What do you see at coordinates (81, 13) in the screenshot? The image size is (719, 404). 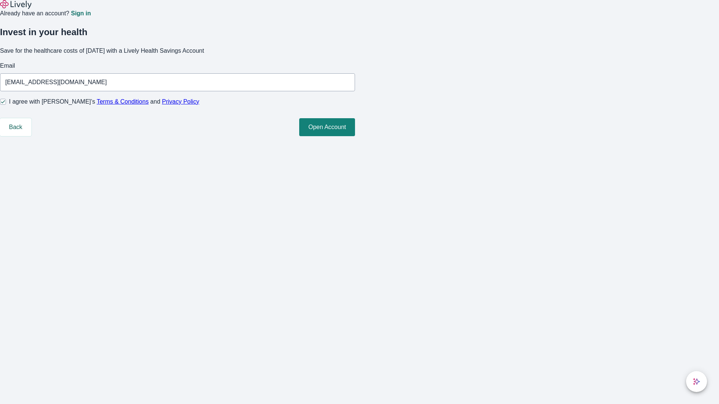 I see `div: Sign in` at bounding box center [81, 13].